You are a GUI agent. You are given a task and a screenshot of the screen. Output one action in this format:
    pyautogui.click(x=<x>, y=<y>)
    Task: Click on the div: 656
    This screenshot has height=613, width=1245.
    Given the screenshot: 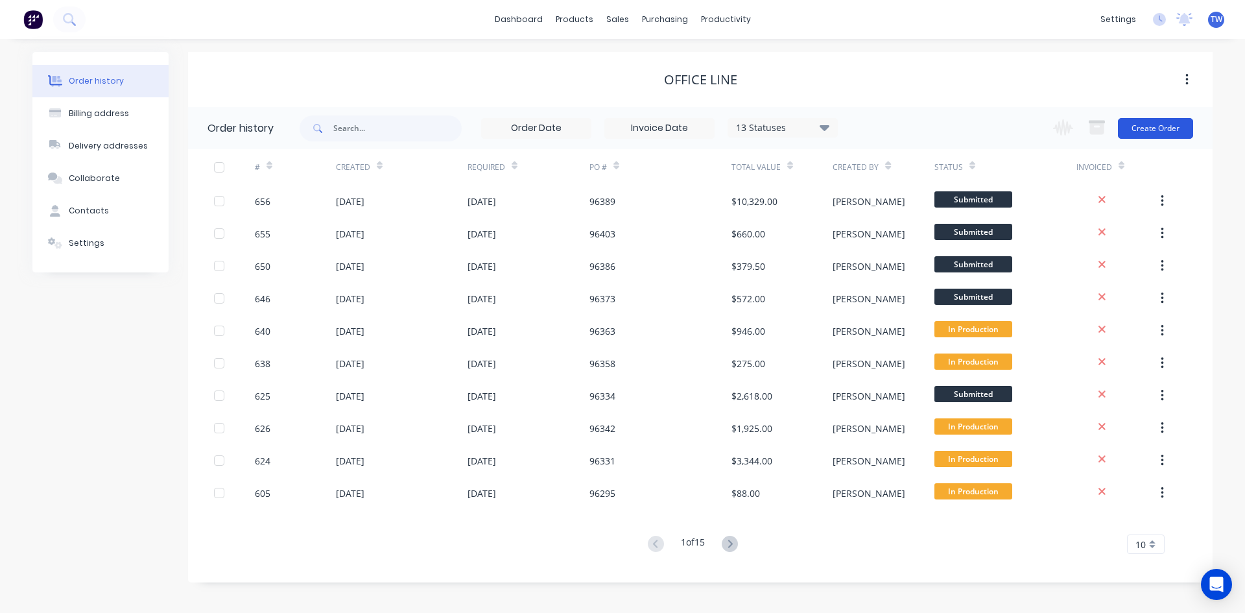 What is the action you would take?
    pyautogui.click(x=263, y=201)
    